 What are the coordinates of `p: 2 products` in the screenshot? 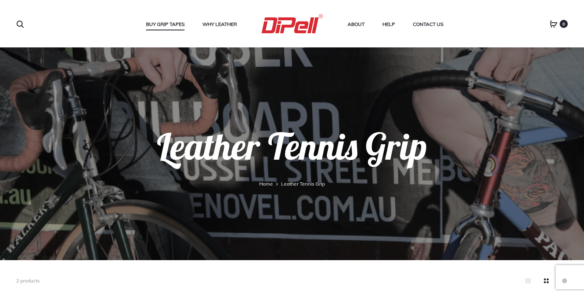 It's located at (28, 281).